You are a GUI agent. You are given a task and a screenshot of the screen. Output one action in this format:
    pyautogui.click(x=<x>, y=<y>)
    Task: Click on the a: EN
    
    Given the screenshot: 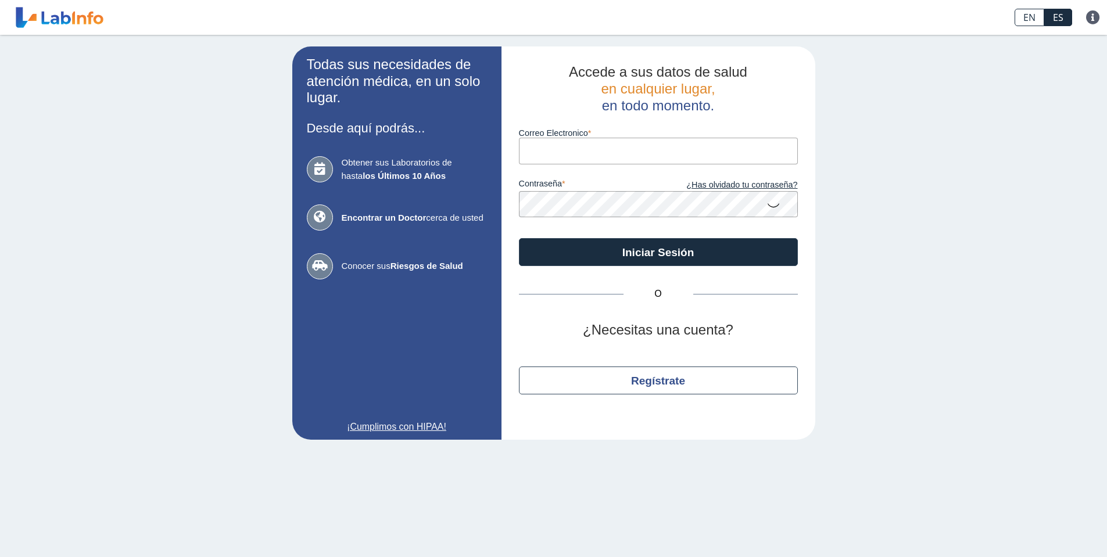 What is the action you would take?
    pyautogui.click(x=1029, y=17)
    